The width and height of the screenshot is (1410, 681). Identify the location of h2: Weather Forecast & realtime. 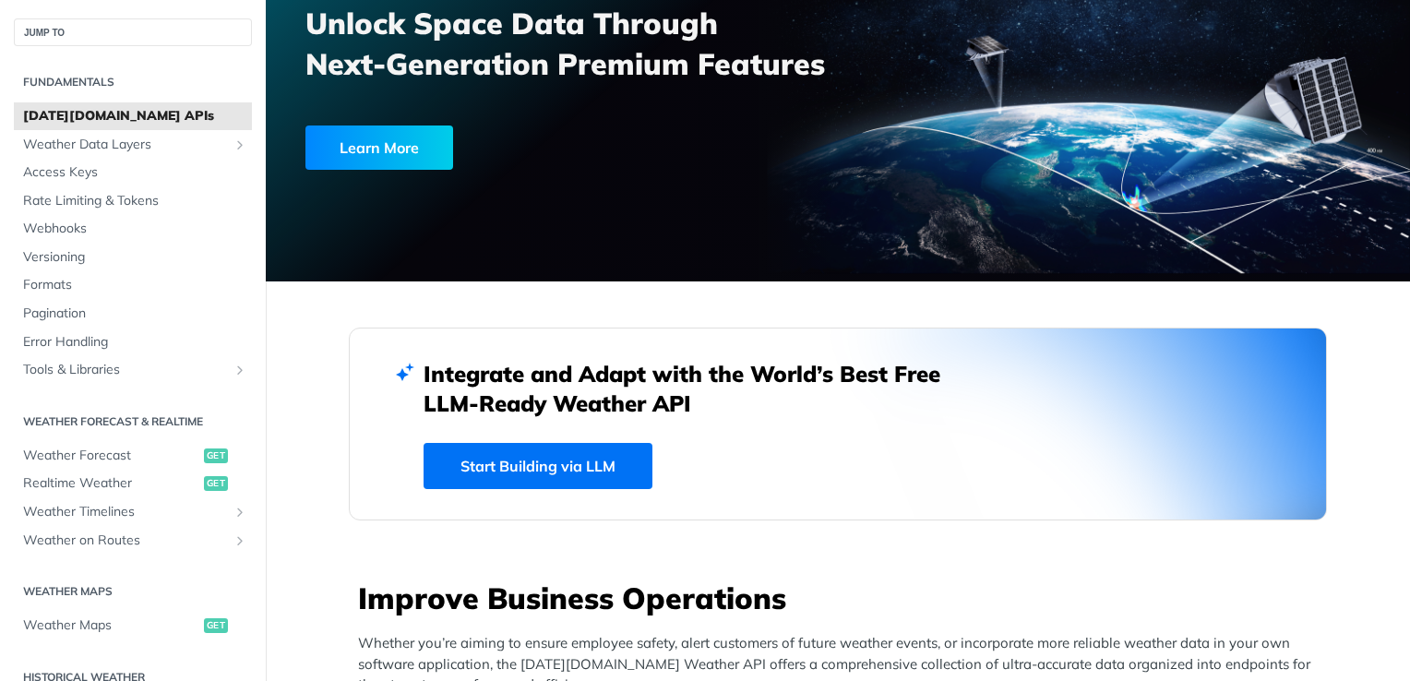
(133, 422).